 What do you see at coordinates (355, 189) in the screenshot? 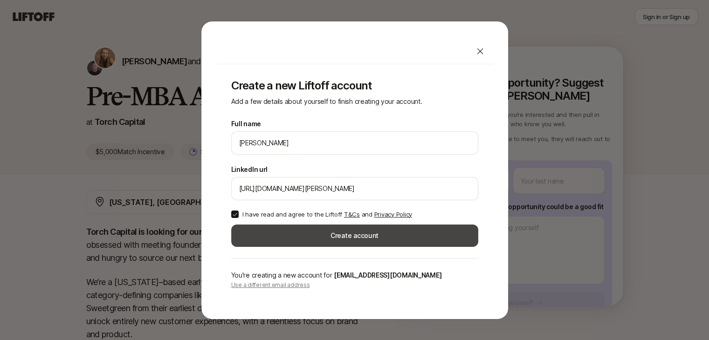
I see `input: e.g. https://www.linkedin.com/in/melanie-perkins` at bounding box center [355, 189].